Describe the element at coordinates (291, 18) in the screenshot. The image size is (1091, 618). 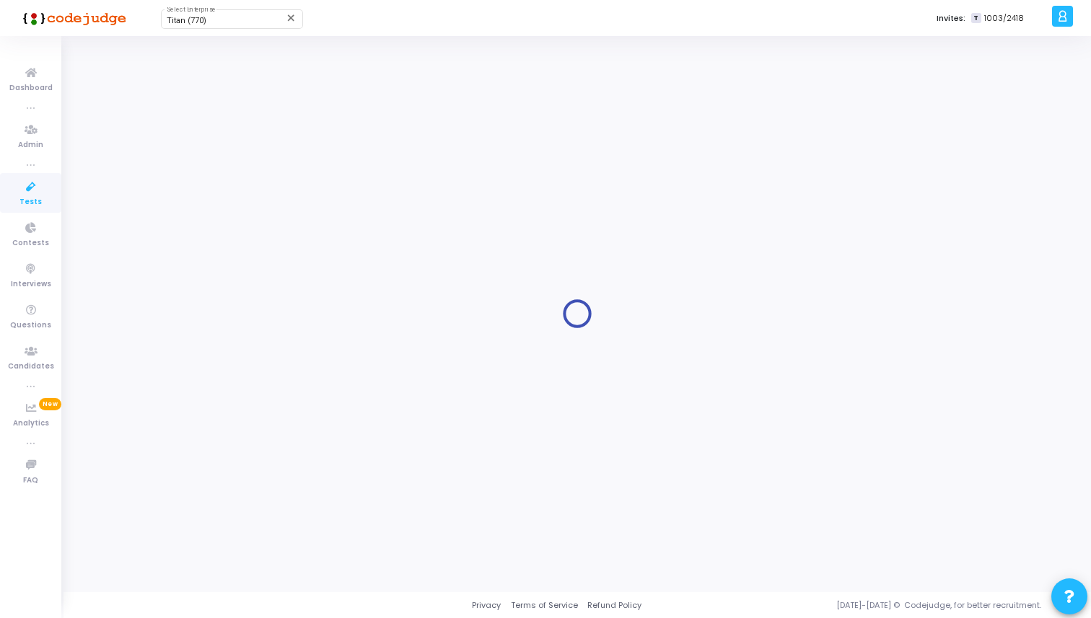
I see `mat-icon: Clear` at that location.